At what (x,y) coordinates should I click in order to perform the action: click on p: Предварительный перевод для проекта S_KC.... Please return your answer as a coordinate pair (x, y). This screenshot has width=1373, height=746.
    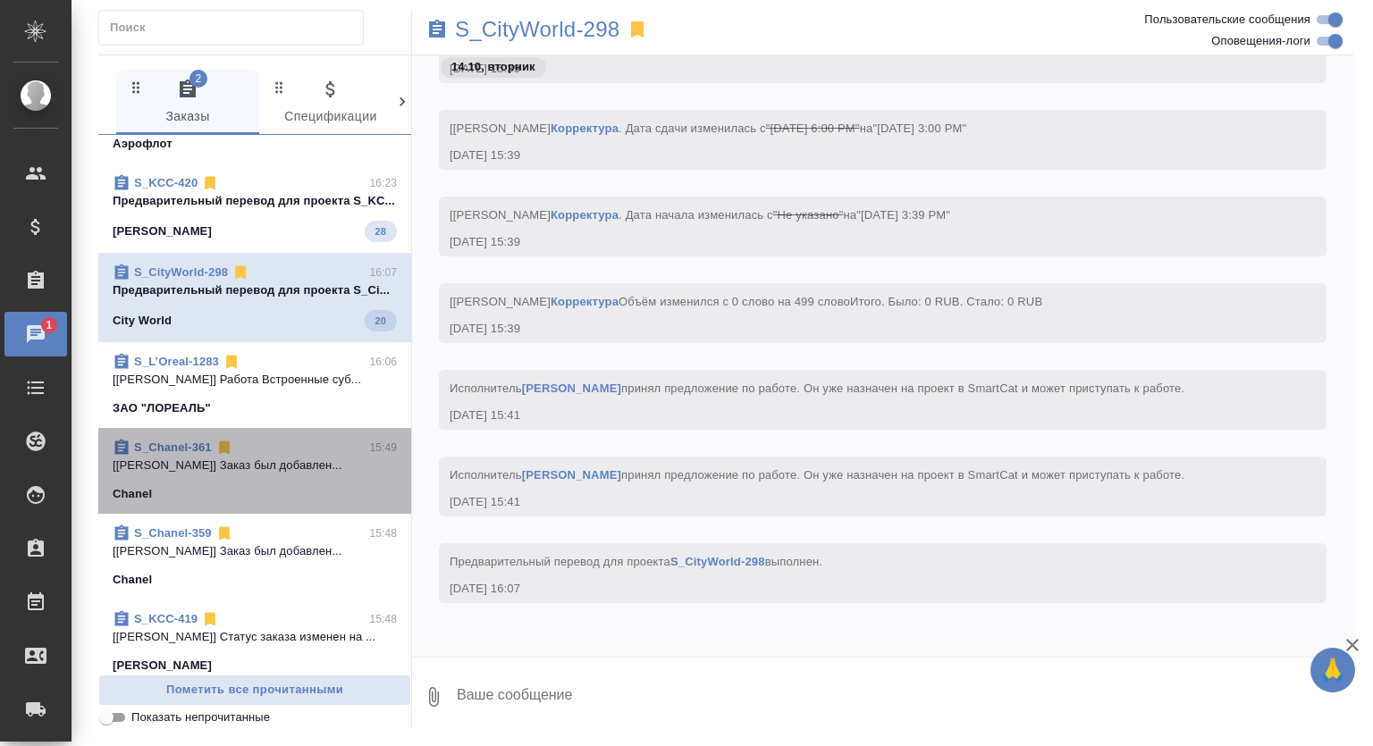
    Looking at the image, I should click on (255, 201).